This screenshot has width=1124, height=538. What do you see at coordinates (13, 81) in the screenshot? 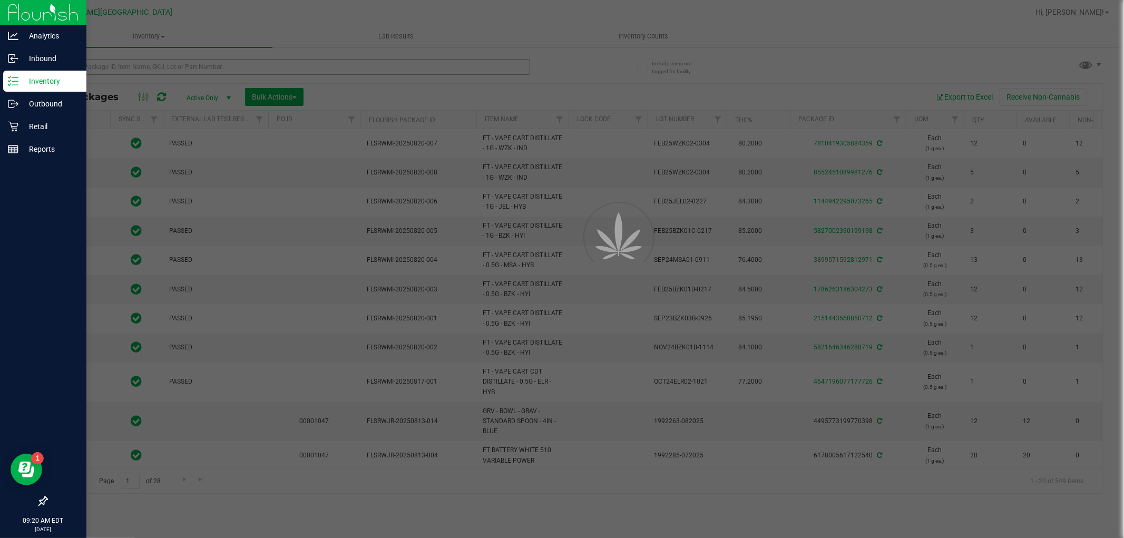
I see `inline-svg: Inventory` at bounding box center [13, 81].